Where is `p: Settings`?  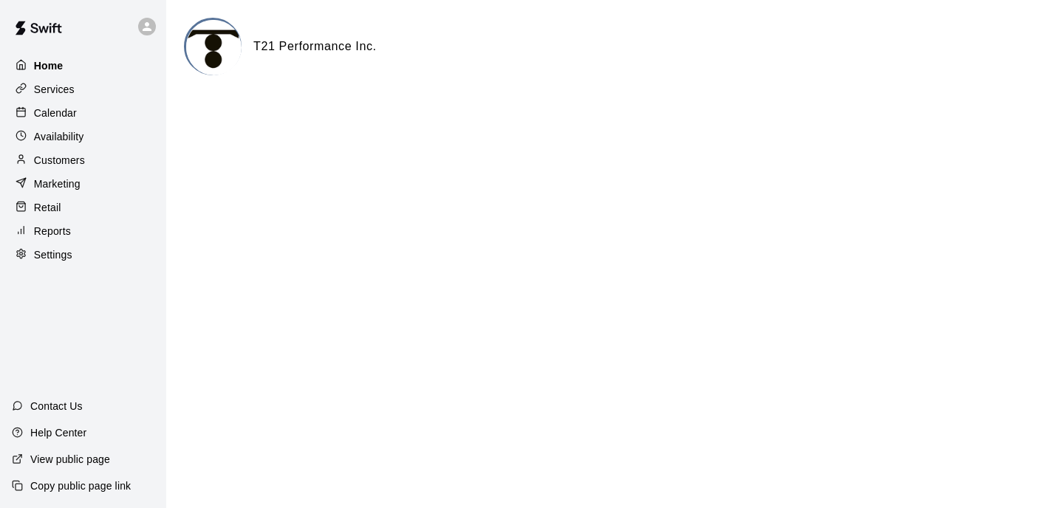 p: Settings is located at coordinates (53, 255).